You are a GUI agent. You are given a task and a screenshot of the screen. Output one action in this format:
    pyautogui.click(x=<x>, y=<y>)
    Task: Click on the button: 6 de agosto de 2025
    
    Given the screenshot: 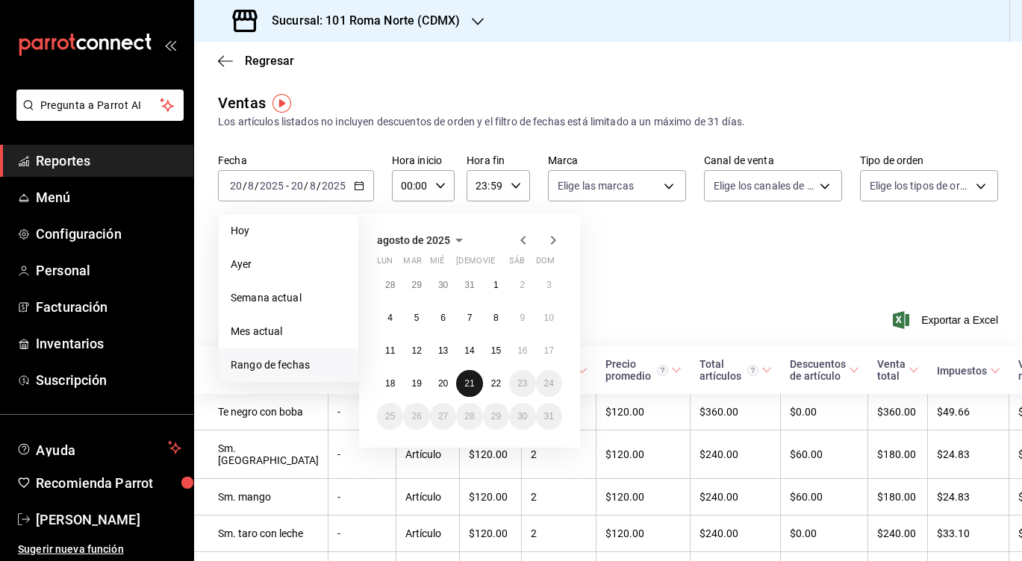 What is the action you would take?
    pyautogui.click(x=443, y=318)
    